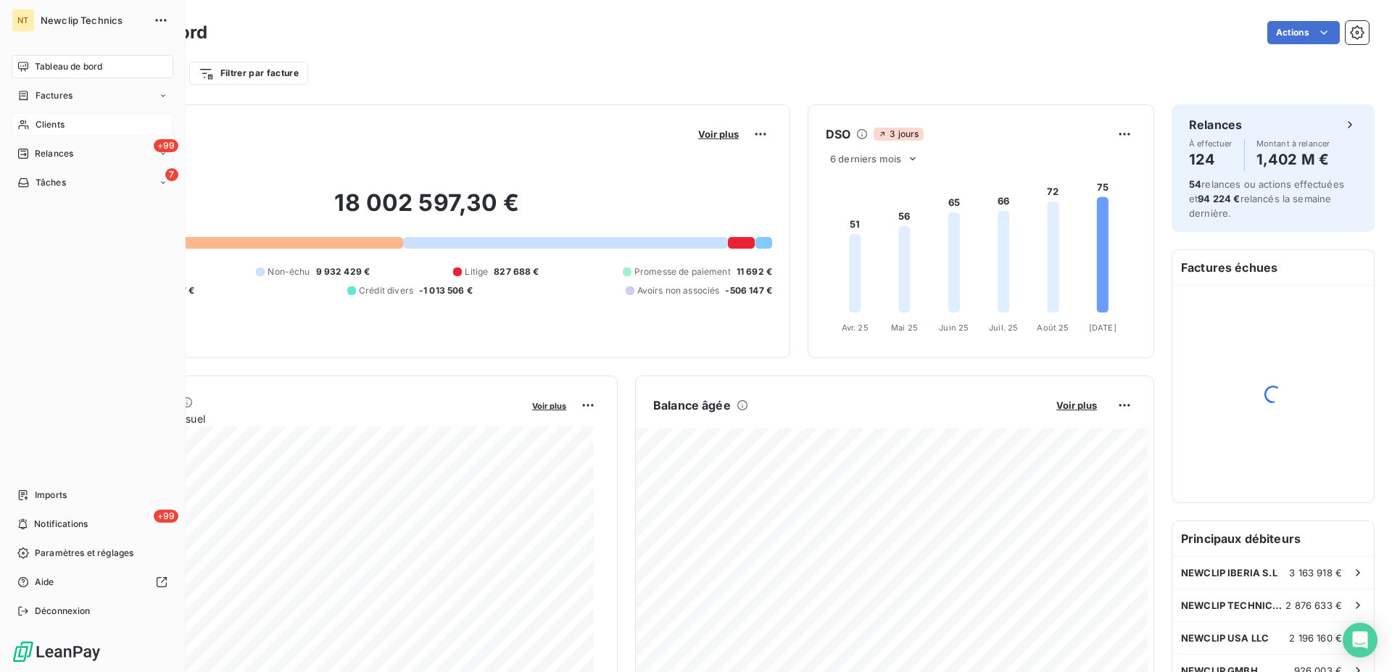 This screenshot has height=672, width=1392. What do you see at coordinates (476, 272) in the screenshot?
I see `span: Litige` at bounding box center [476, 272].